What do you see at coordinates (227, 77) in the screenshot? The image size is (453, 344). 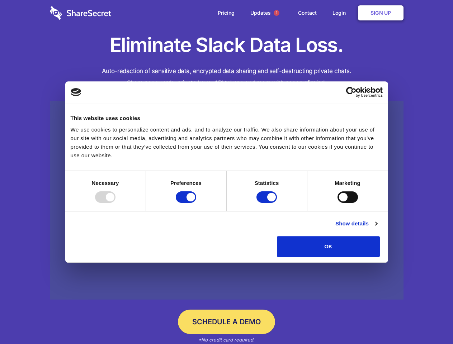 I see `h4: Auto-redaction of sensitive data, encrypted data sharing and self-destructing private chats. Shar...` at bounding box center [227, 77].